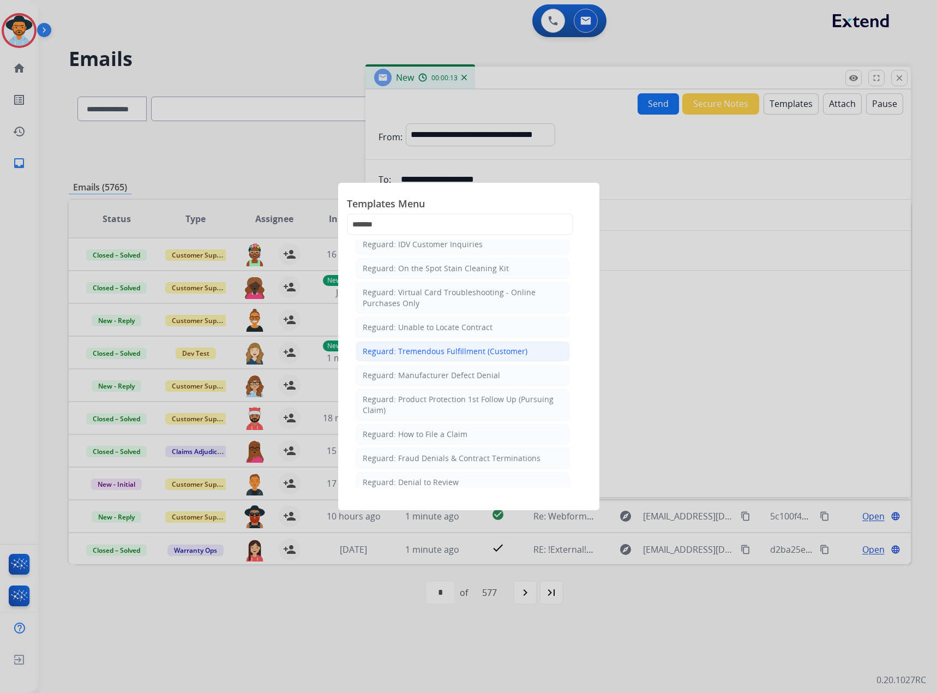  Describe the element at coordinates (428, 327) in the screenshot. I see `div: Reguard: Unable to Locate Contract` at that location.